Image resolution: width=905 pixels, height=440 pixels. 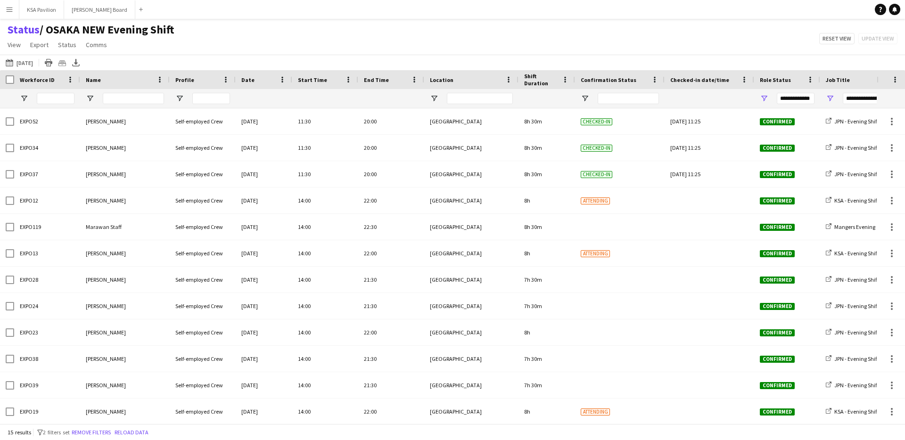 I want to click on span: Mangers Evening, so click(x=854, y=227).